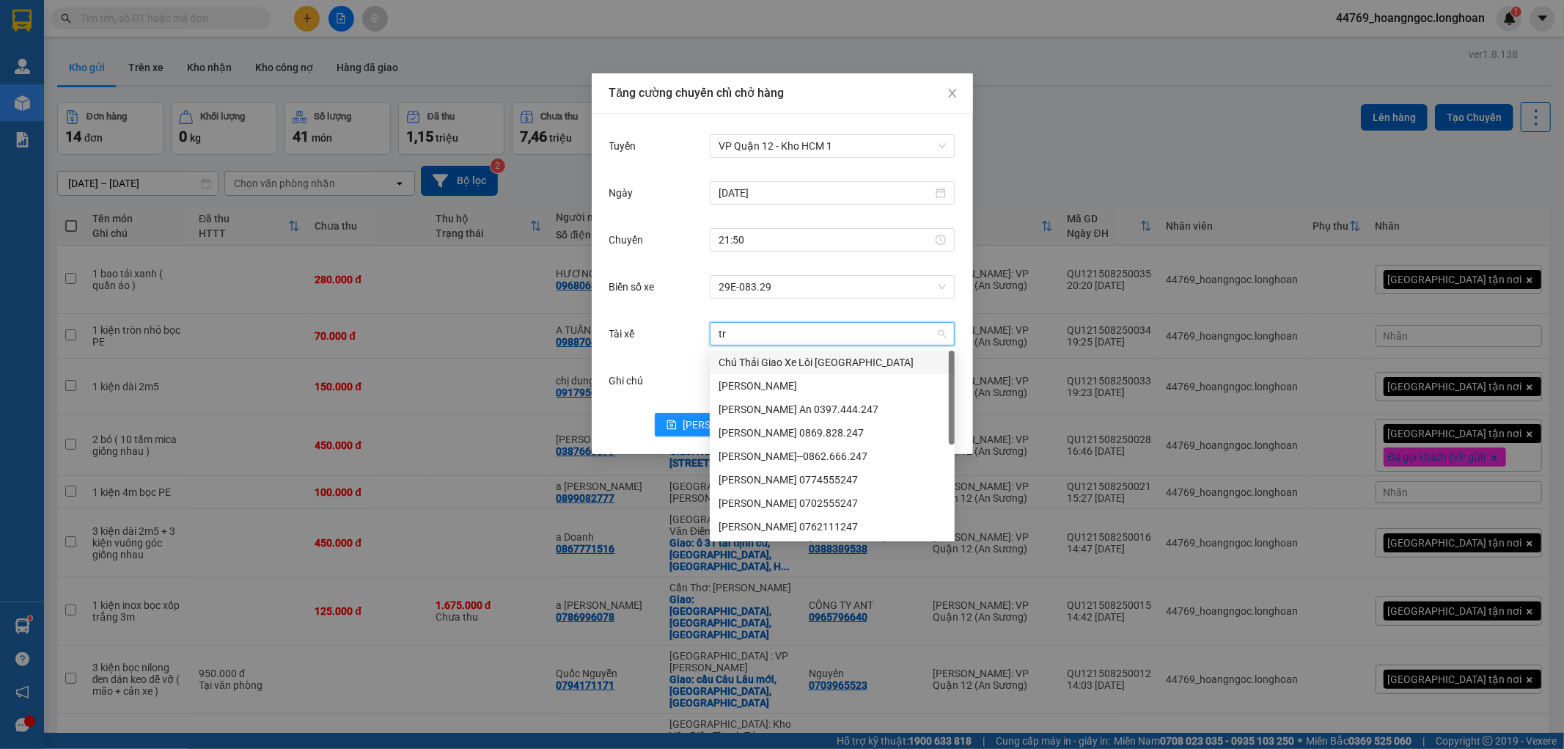 This screenshot has width=1564, height=749. I want to click on strong: PHIẾU DÁN LÊN HÀNG, so click(199, 16).